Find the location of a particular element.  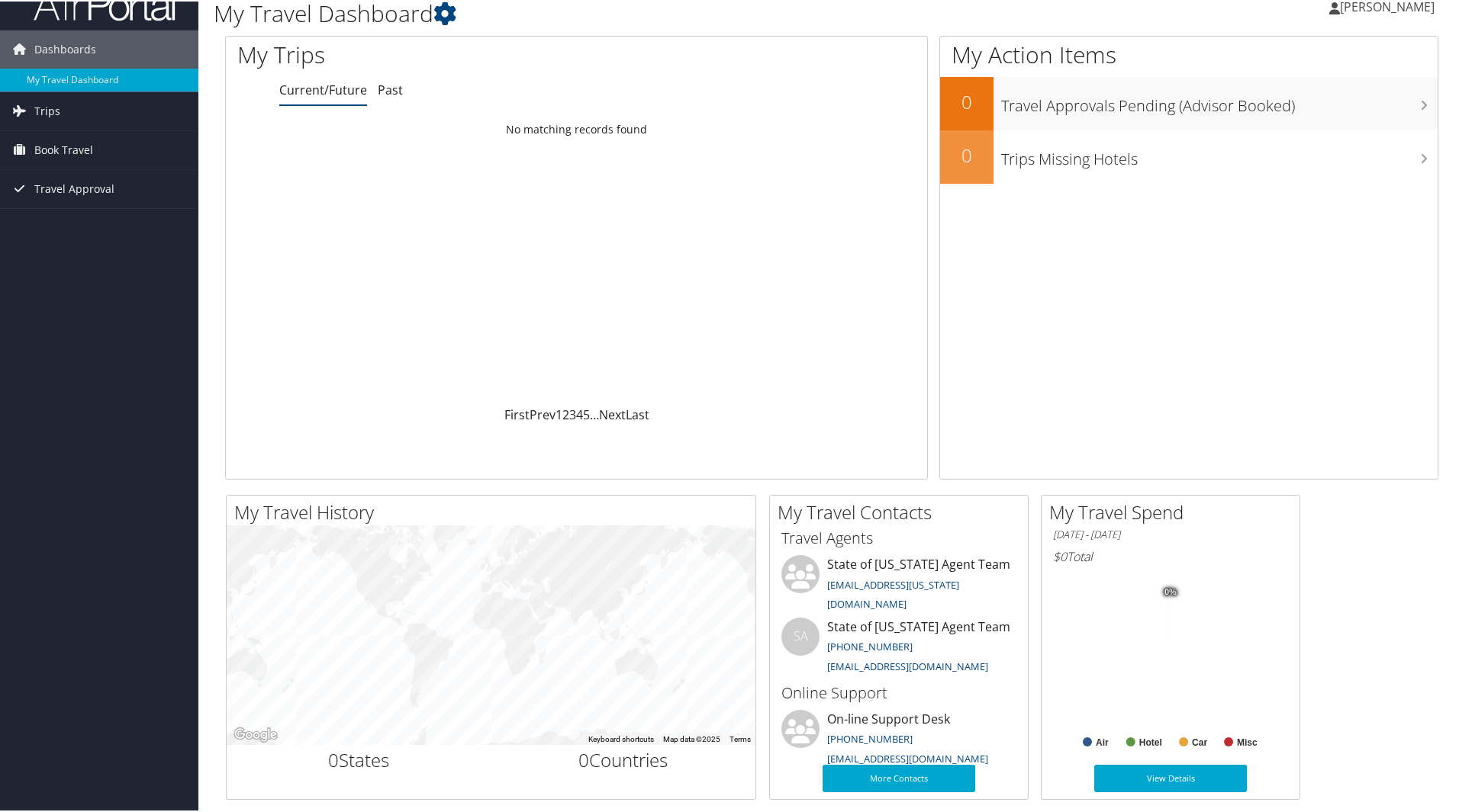

span: Book Travel is located at coordinates (63, 148).